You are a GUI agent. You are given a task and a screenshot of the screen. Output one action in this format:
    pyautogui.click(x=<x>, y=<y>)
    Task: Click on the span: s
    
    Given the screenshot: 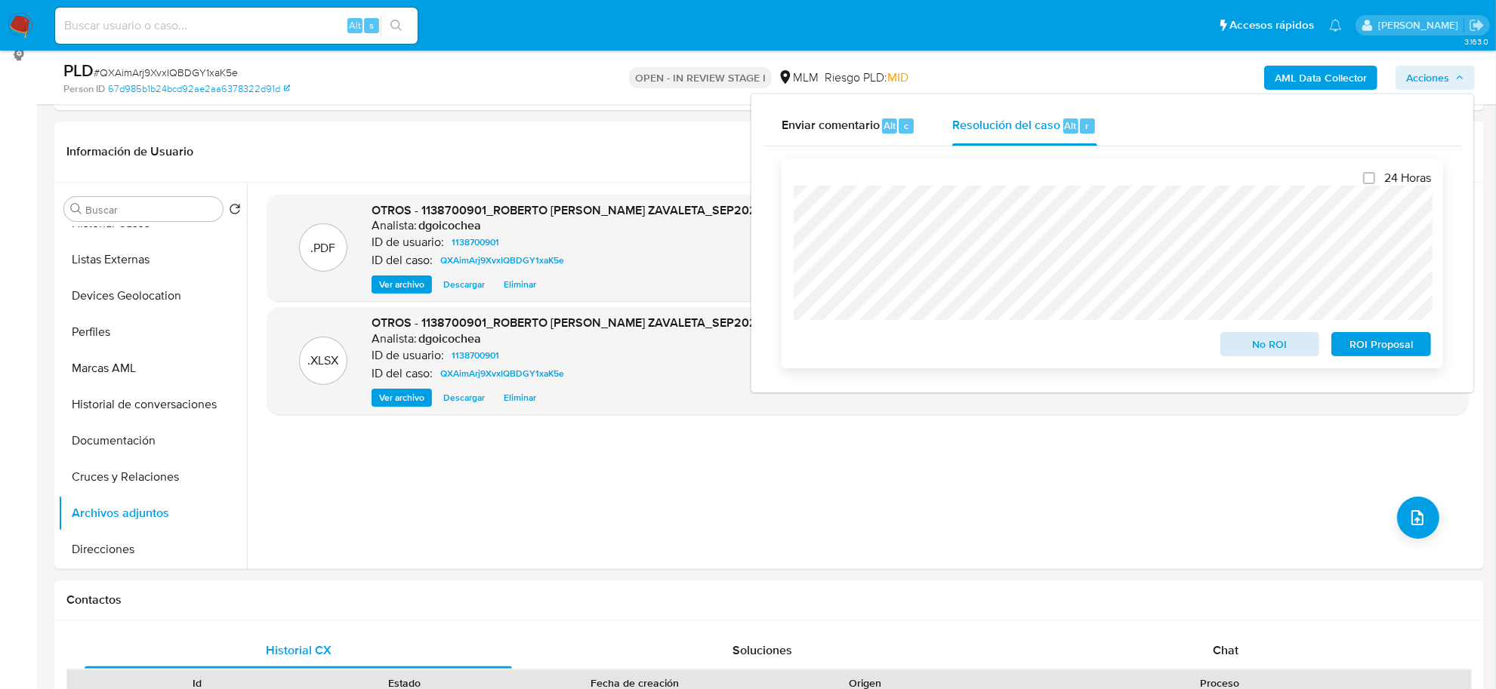 What is the action you would take?
    pyautogui.click(x=371, y=25)
    